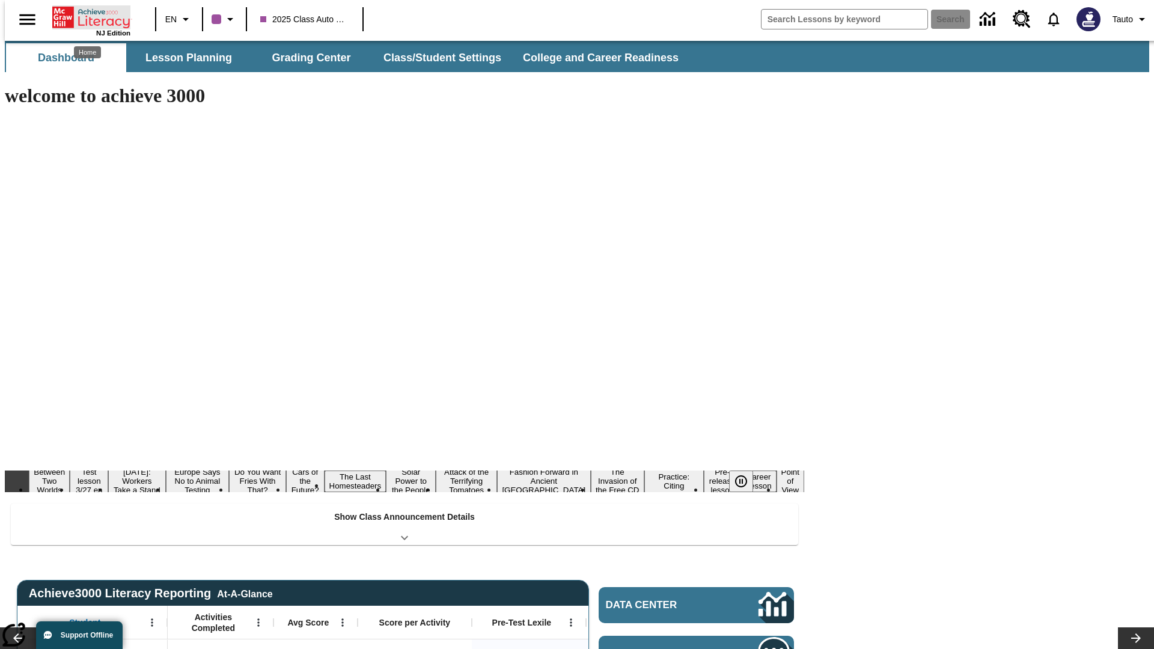 Image resolution: width=1154 pixels, height=649 pixels. What do you see at coordinates (747, 482) in the screenshot?
I see `div: Pause` at bounding box center [747, 482].